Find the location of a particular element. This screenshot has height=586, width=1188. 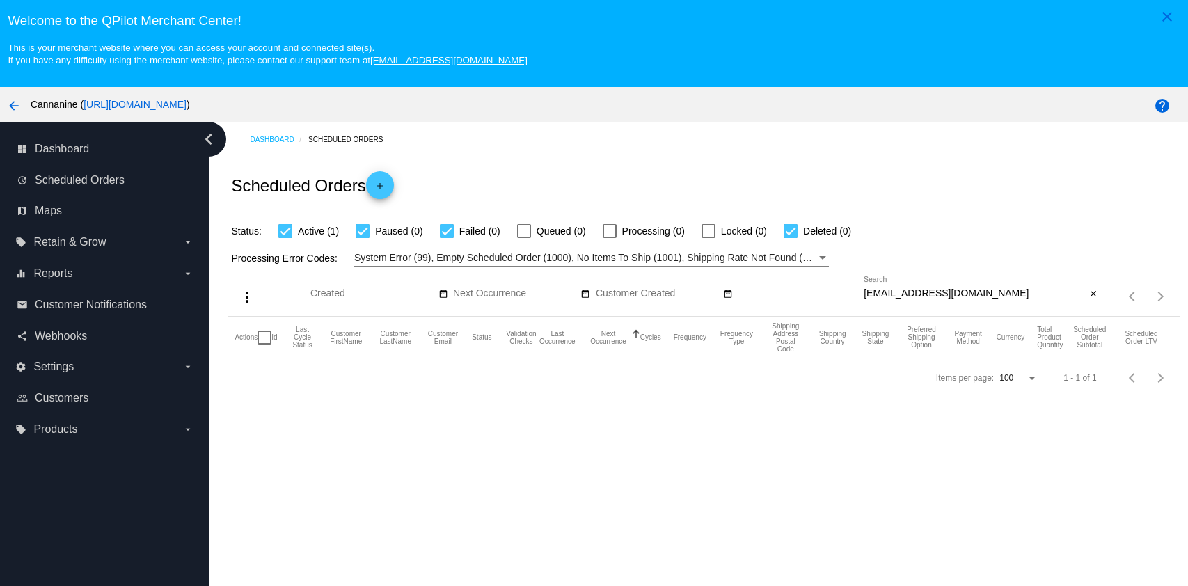

button: Change sorting for ShippingPostcode is located at coordinates (786, 338).